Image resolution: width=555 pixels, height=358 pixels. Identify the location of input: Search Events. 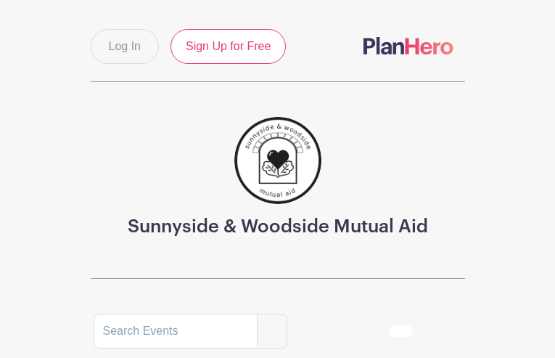
(176, 331).